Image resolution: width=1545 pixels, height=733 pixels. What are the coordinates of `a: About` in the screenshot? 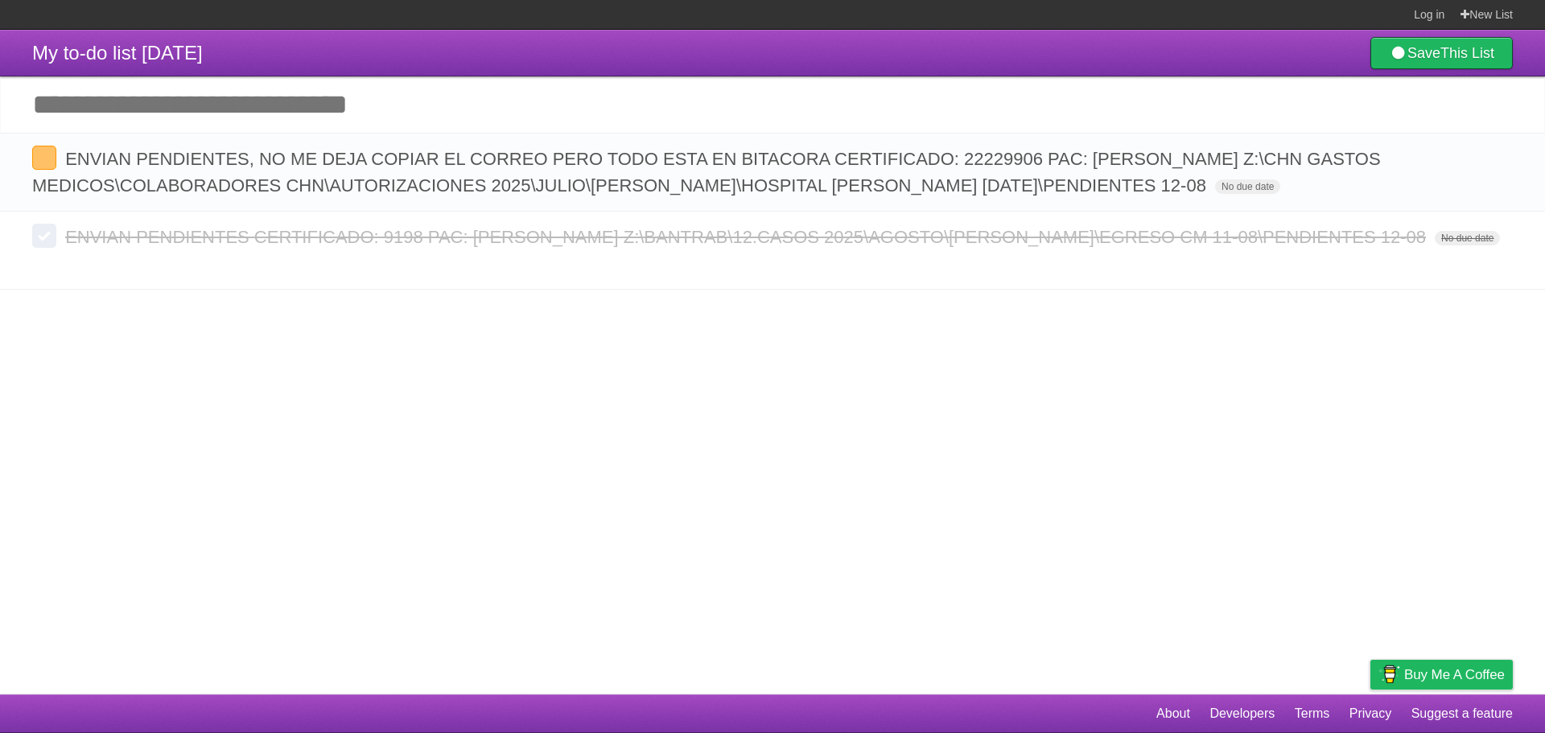 It's located at (1173, 714).